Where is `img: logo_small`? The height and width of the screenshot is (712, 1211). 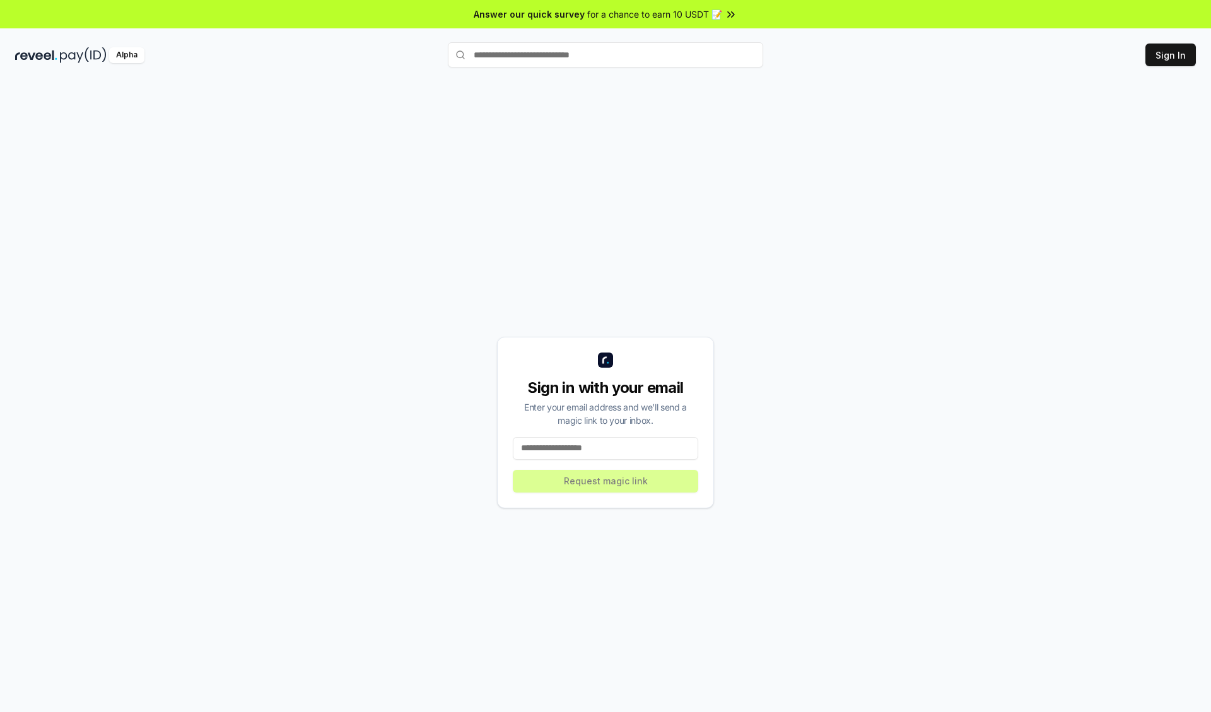 img: logo_small is located at coordinates (606, 360).